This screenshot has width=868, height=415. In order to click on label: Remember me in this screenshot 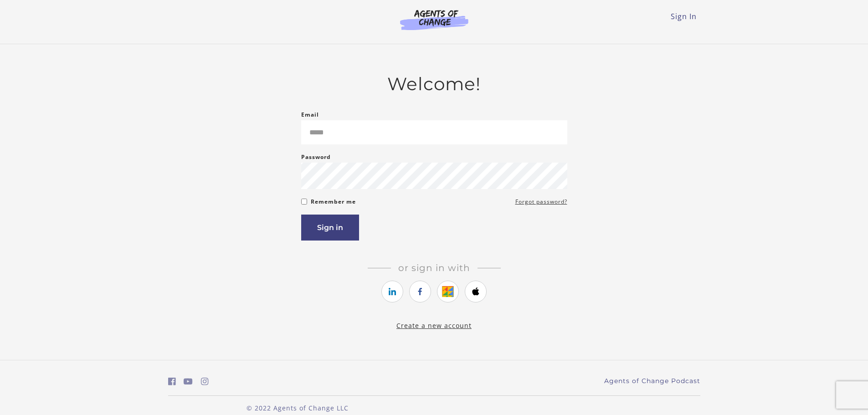, I will do `click(333, 202)`.